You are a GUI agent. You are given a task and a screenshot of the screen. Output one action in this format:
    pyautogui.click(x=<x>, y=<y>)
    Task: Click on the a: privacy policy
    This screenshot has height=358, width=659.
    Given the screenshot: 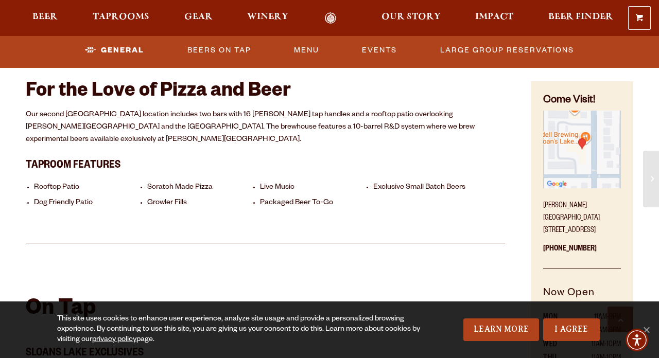 What is the action you would take?
    pyautogui.click(x=114, y=340)
    